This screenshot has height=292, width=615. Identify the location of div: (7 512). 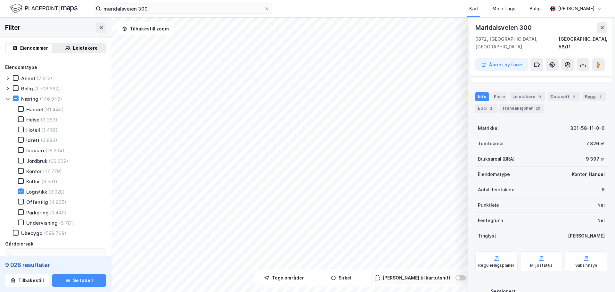
(44, 78).